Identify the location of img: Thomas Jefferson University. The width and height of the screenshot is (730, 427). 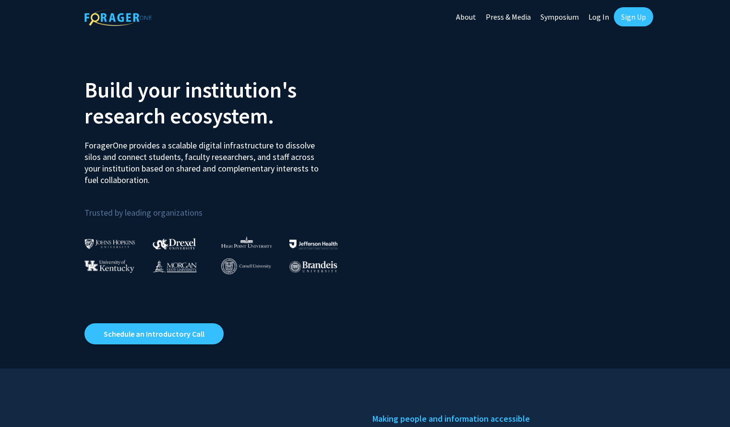
(314, 244).